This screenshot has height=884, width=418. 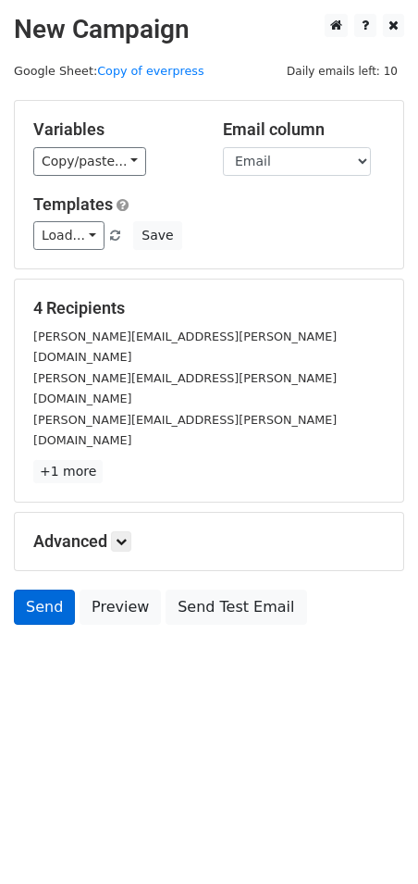 What do you see at coordinates (150, 70) in the screenshot?
I see `a: Copy of everpress` at bounding box center [150, 70].